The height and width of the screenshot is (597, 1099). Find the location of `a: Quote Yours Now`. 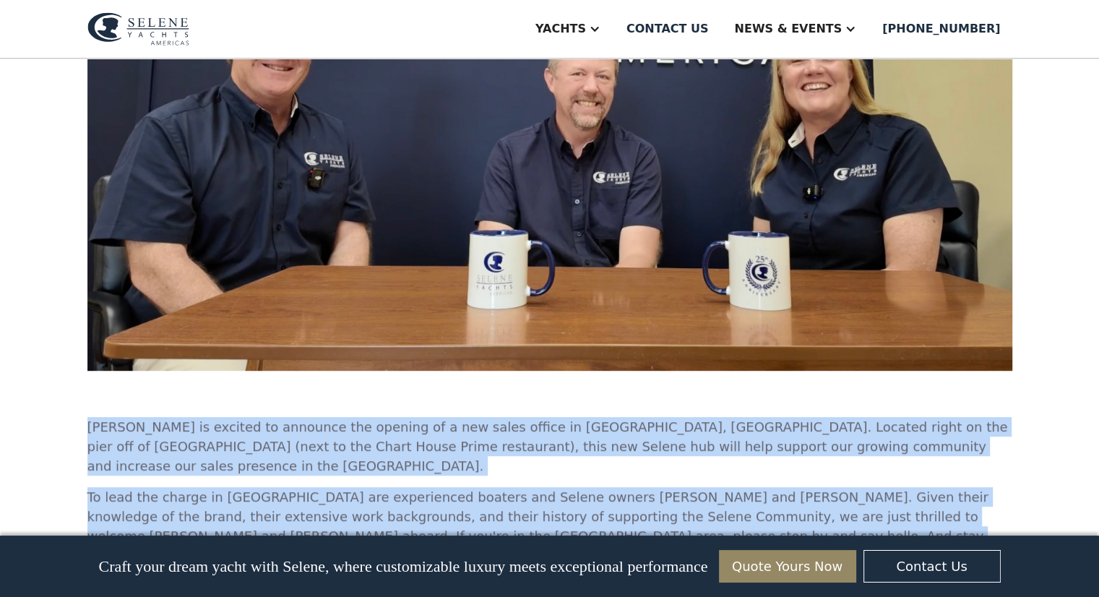

a: Quote Yours Now is located at coordinates (787, 566).